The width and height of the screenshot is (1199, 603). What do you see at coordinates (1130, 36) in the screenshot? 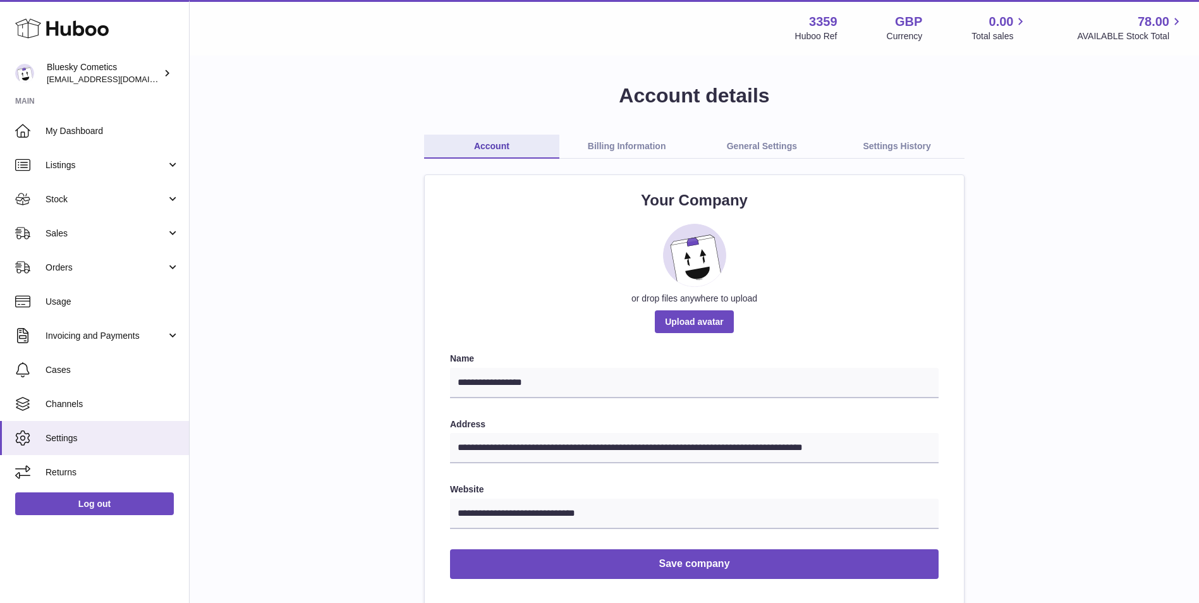
I see `span: AVAILABLE Stock Total` at bounding box center [1130, 36].